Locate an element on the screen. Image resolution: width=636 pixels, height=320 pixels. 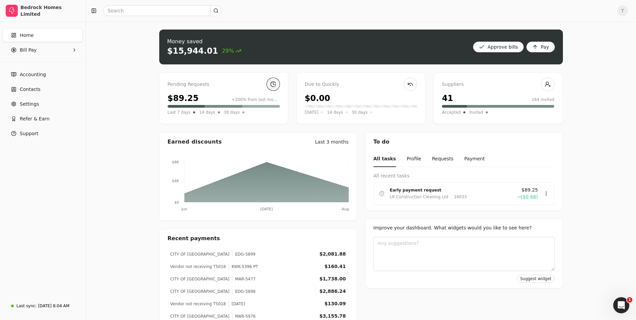
span: Last 7 days is located at coordinates (179, 112).